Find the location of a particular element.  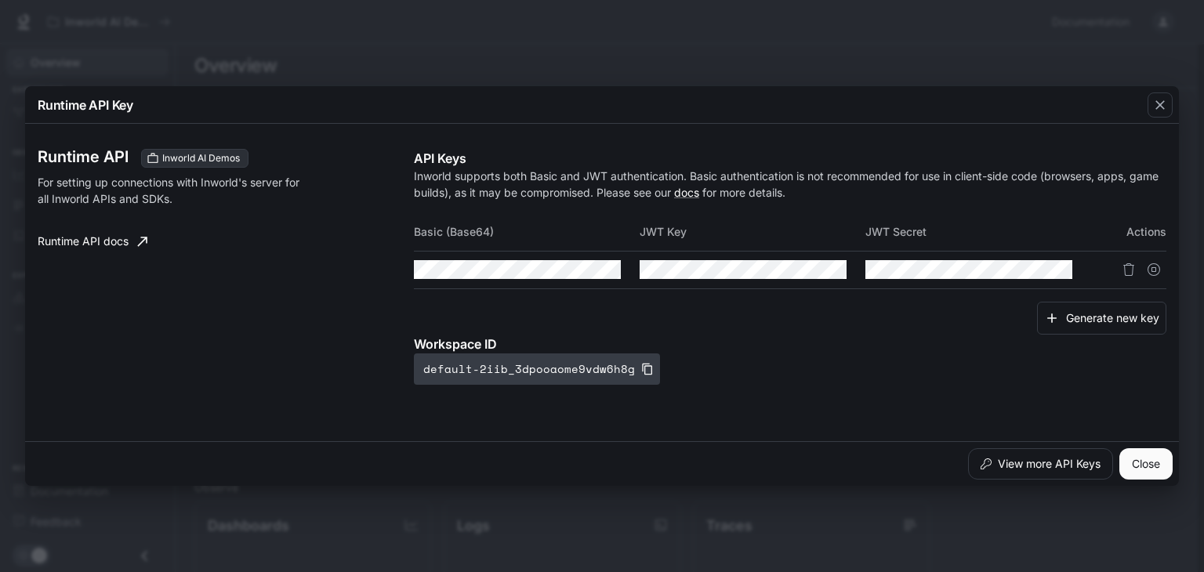

button: View more API Keys is located at coordinates (1041, 464).